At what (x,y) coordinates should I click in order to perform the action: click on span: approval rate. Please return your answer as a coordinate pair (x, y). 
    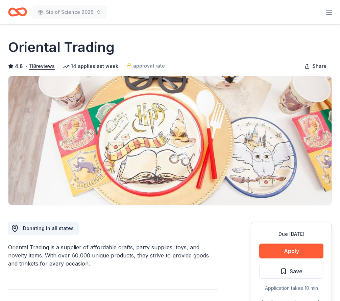
    Looking at the image, I should click on (149, 66).